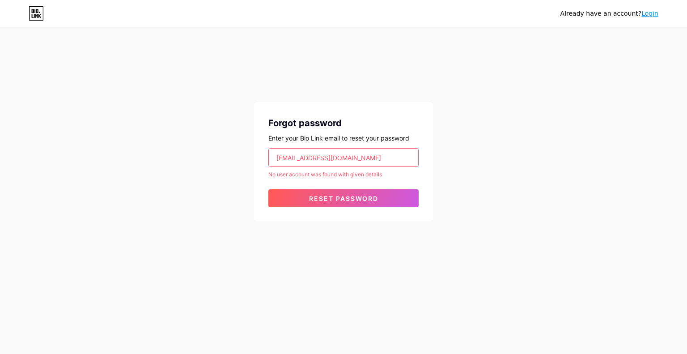 The width and height of the screenshot is (687, 354). What do you see at coordinates (343, 198) in the screenshot?
I see `button: Reset password` at bounding box center [343, 198].